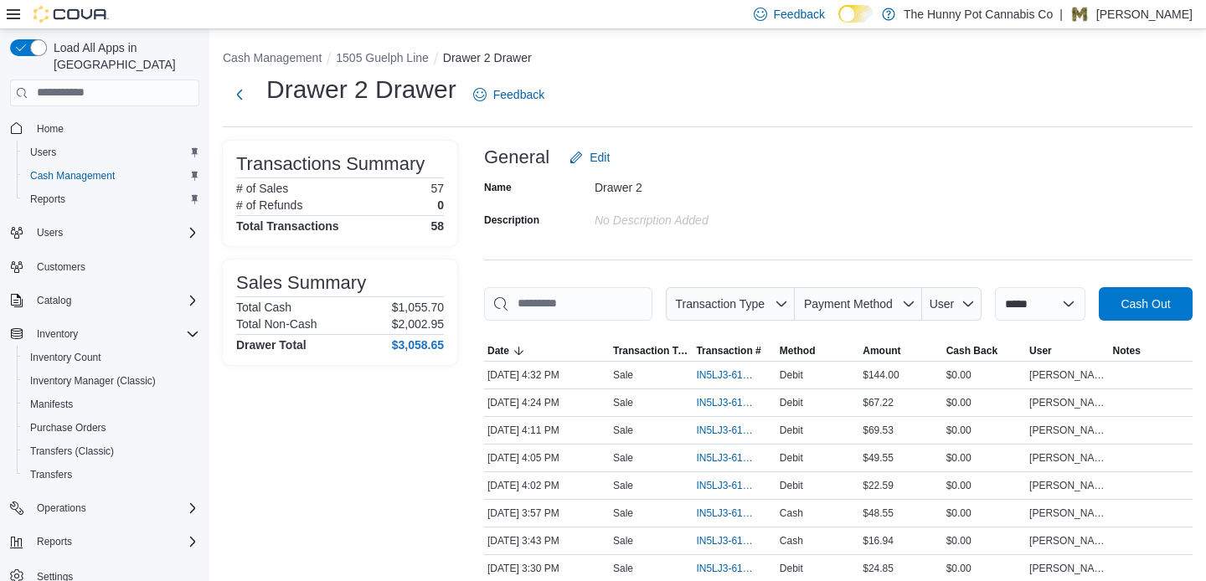 This screenshot has width=1206, height=581. I want to click on button: Transaction #, so click(734, 351).